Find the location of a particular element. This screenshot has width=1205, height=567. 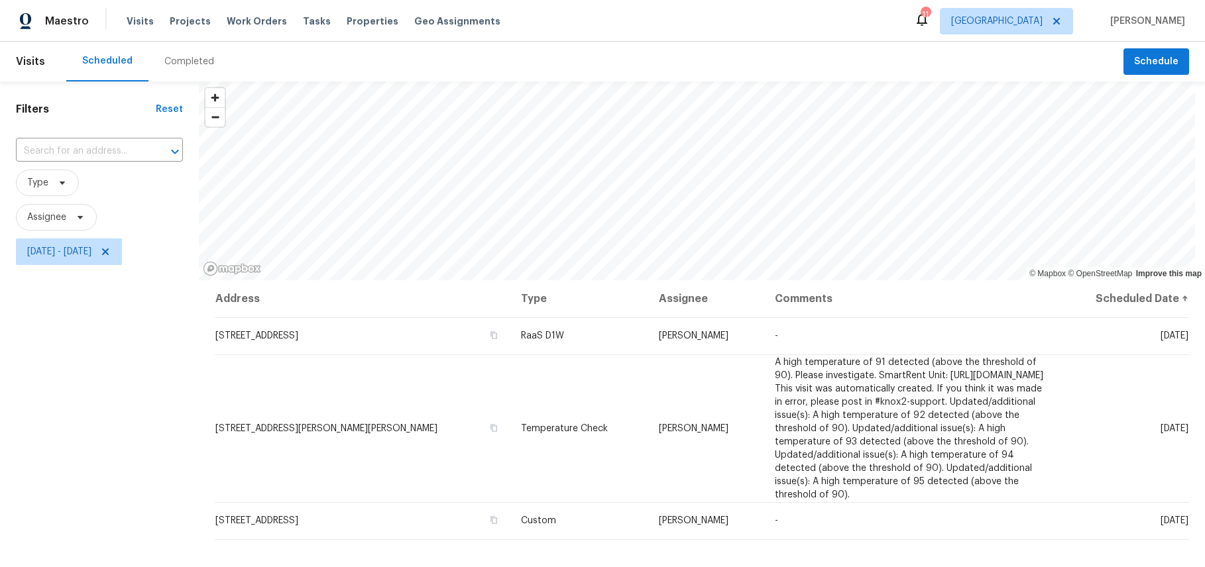

div: 11 is located at coordinates (925, 15).